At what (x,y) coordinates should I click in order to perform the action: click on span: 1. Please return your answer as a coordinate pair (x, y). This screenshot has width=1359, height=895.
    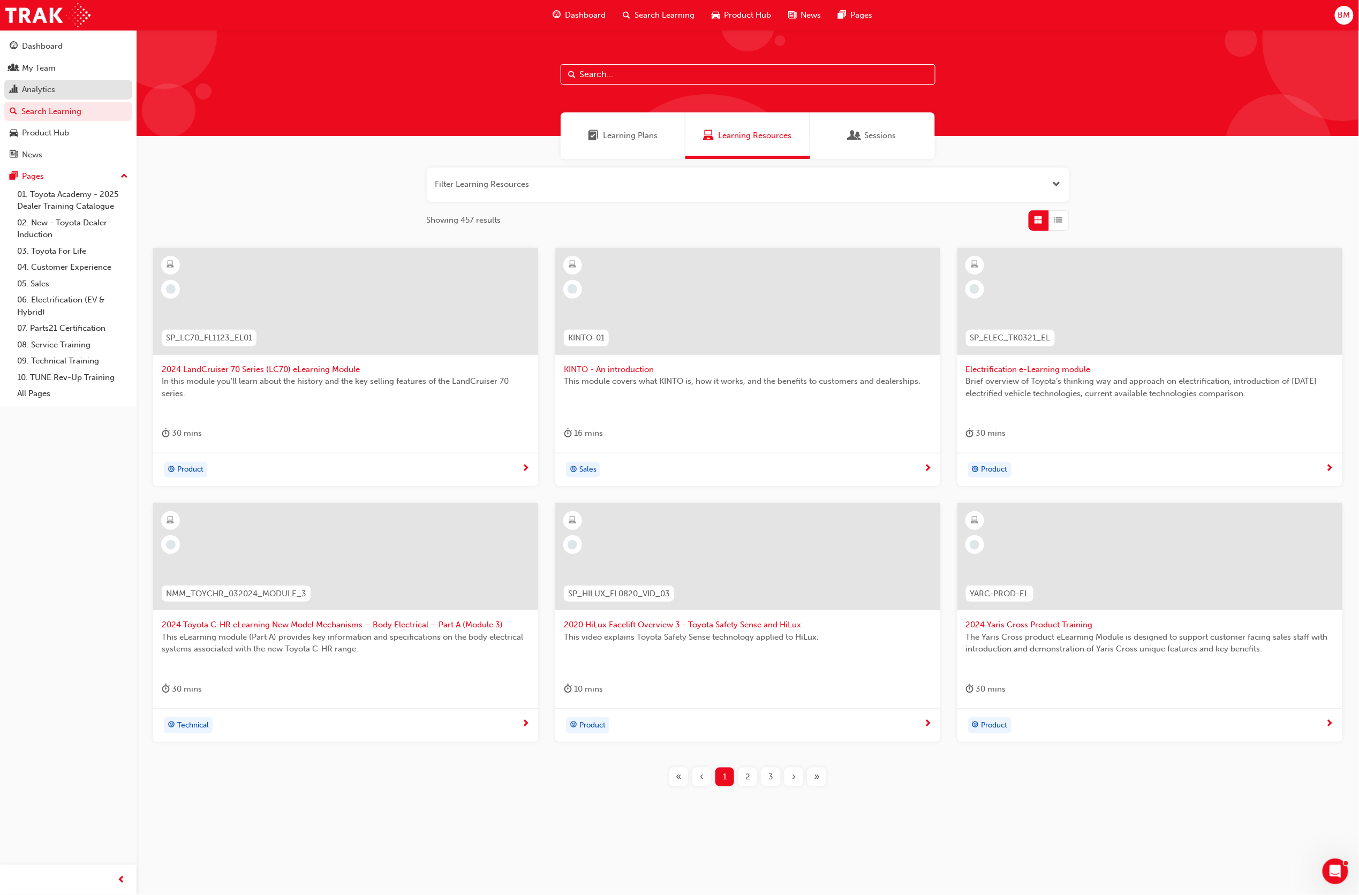
    Looking at the image, I should click on (724, 777).